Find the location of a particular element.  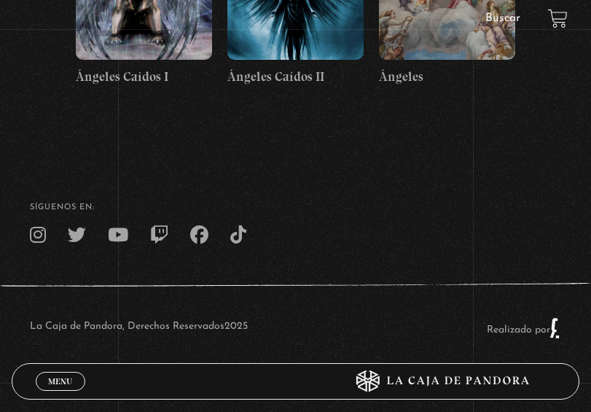

h4: Ángeles Caídos I is located at coordinates (144, 77).